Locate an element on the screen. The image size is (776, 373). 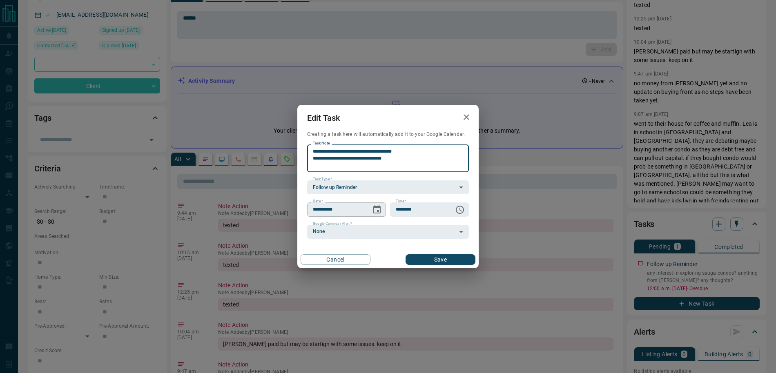
label: Task Note is located at coordinates (321, 143).